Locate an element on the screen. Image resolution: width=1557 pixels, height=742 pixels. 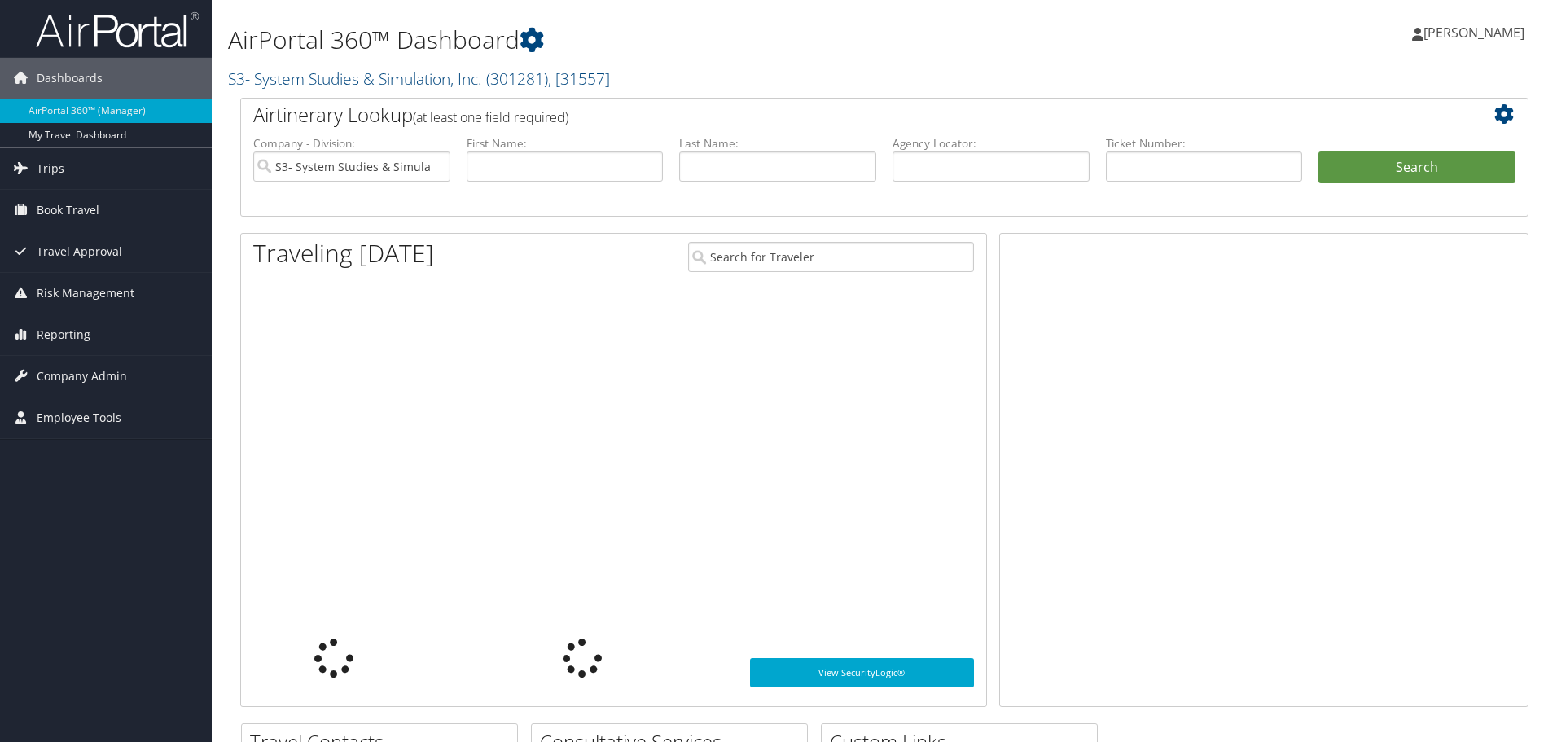
span: , [ 31557 ] is located at coordinates (579, 78).